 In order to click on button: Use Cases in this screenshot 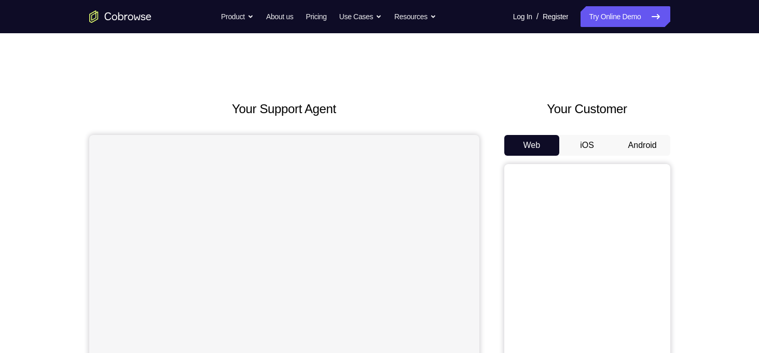, I will do `click(361, 17)`.